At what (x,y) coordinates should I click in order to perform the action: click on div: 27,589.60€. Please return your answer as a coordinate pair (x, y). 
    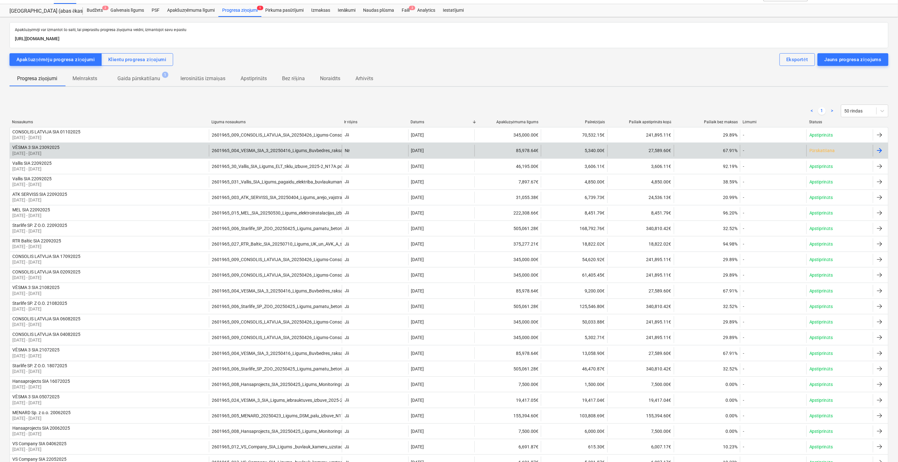
    Looking at the image, I should click on (641, 353).